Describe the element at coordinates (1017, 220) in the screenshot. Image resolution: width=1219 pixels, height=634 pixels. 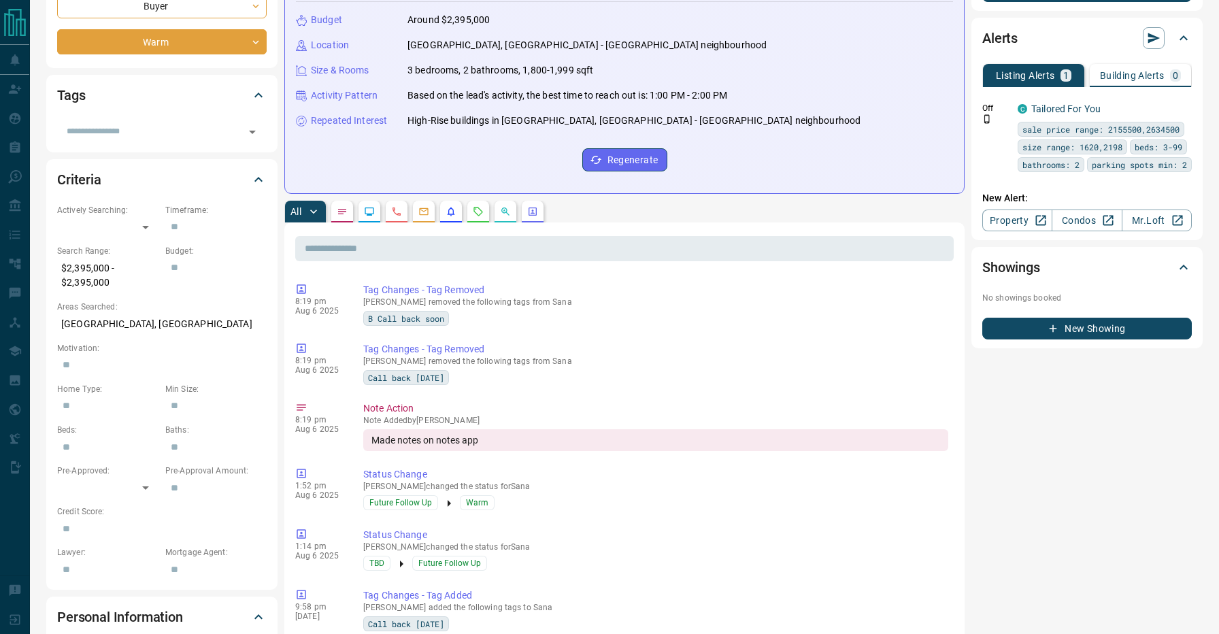
I see `a: Property` at that location.